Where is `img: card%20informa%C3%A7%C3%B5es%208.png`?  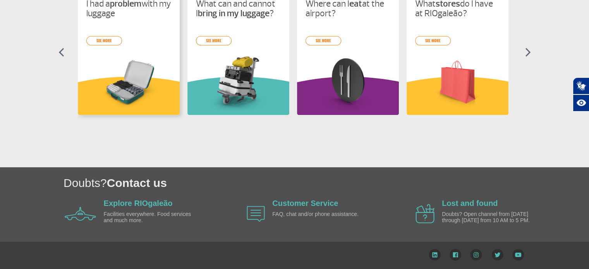 img: card%20informa%C3%A7%C3%B5es%208.png is located at coordinates (348, 82).